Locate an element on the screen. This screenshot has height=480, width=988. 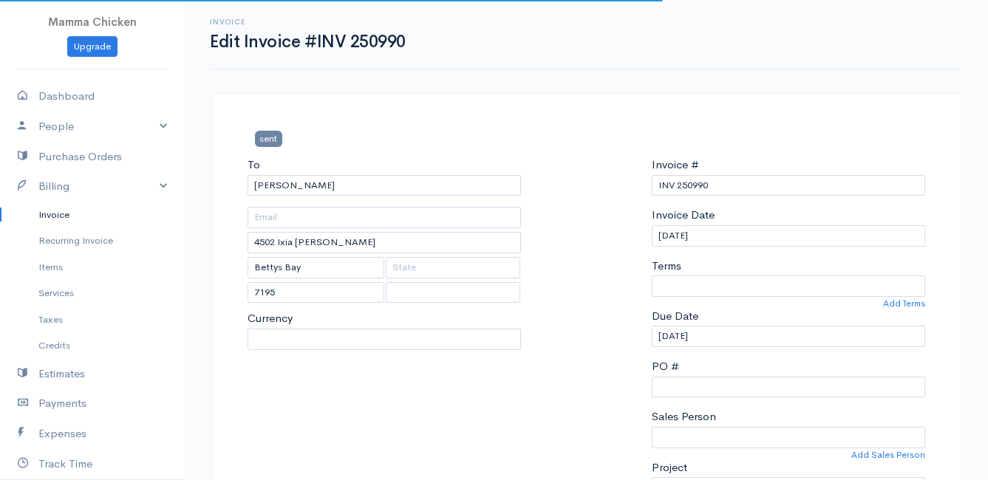
input: Client Name is located at coordinates (384, 185).